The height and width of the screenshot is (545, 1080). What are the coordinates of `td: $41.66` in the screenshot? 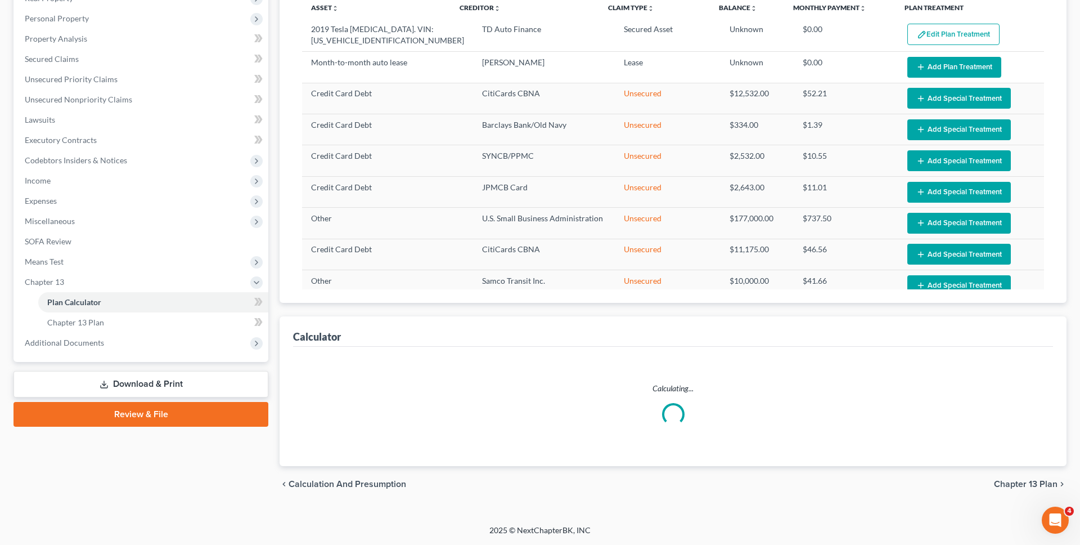 It's located at (846, 285).